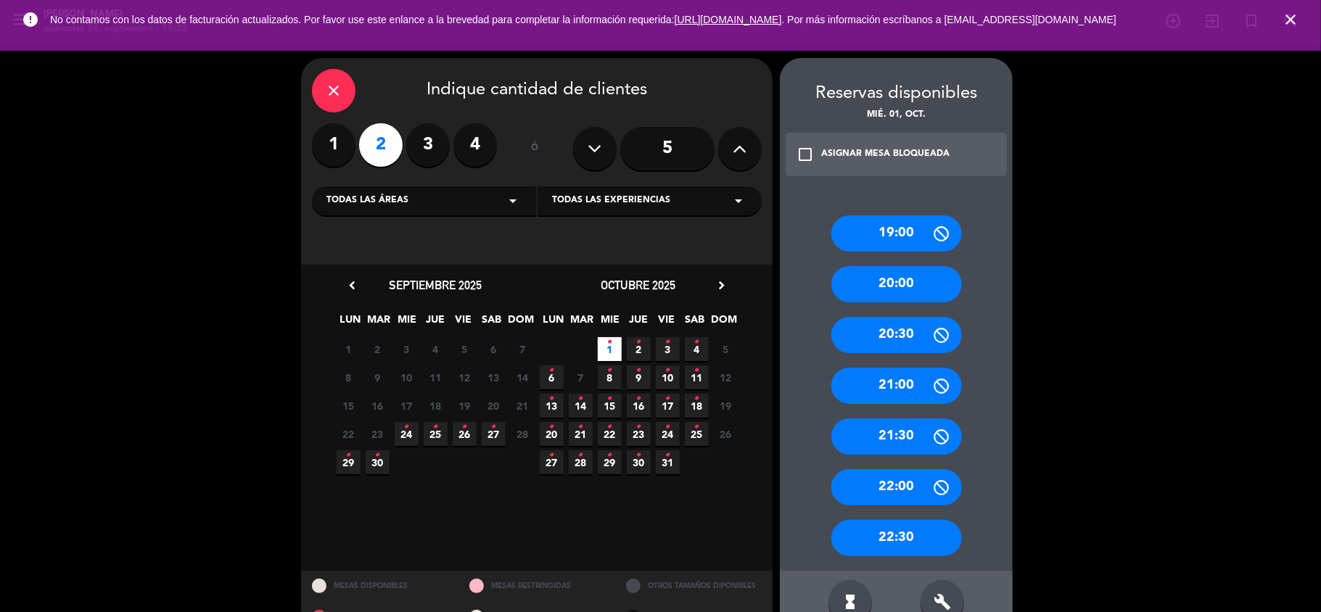 The image size is (1321, 612). I want to click on span: 31, so click(668, 462).